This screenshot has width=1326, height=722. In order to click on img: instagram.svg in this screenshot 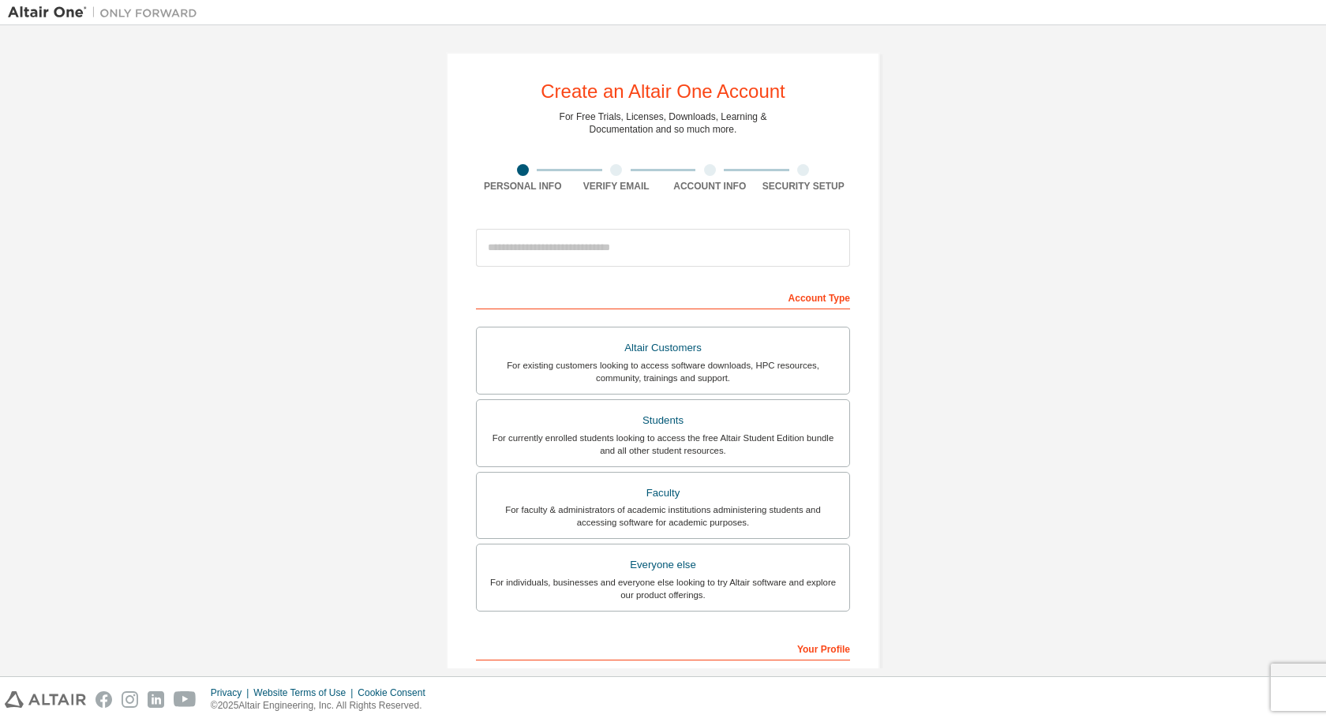, I will do `click(129, 699)`.